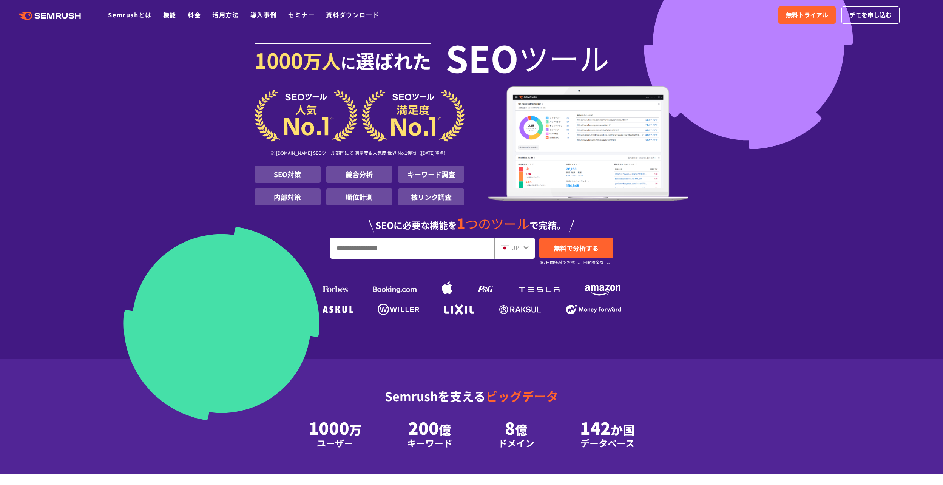 The image size is (943, 485). Describe the element at coordinates (871, 15) in the screenshot. I see `a: デモを申し込む` at that location.